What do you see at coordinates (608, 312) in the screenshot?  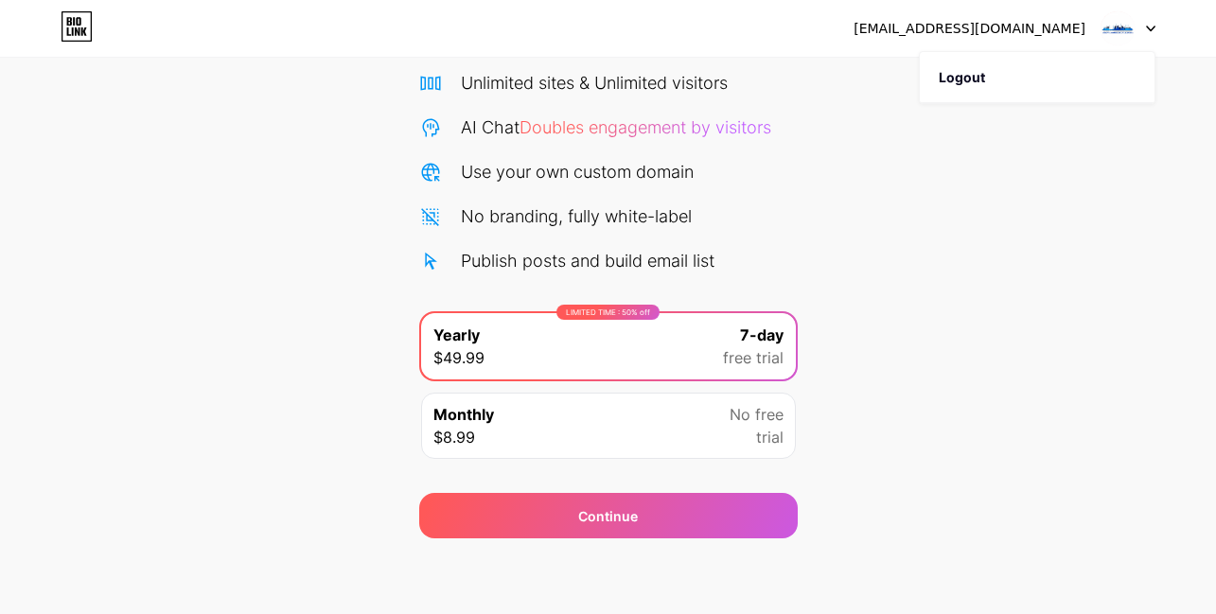 I see `div: LIMITED TIME : 50% off` at bounding box center [608, 312].